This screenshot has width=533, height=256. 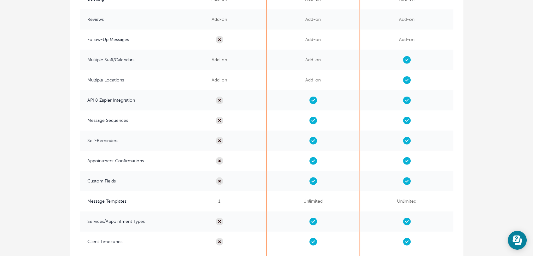 What do you see at coordinates (219, 201) in the screenshot?
I see `span: 1` at bounding box center [219, 201].